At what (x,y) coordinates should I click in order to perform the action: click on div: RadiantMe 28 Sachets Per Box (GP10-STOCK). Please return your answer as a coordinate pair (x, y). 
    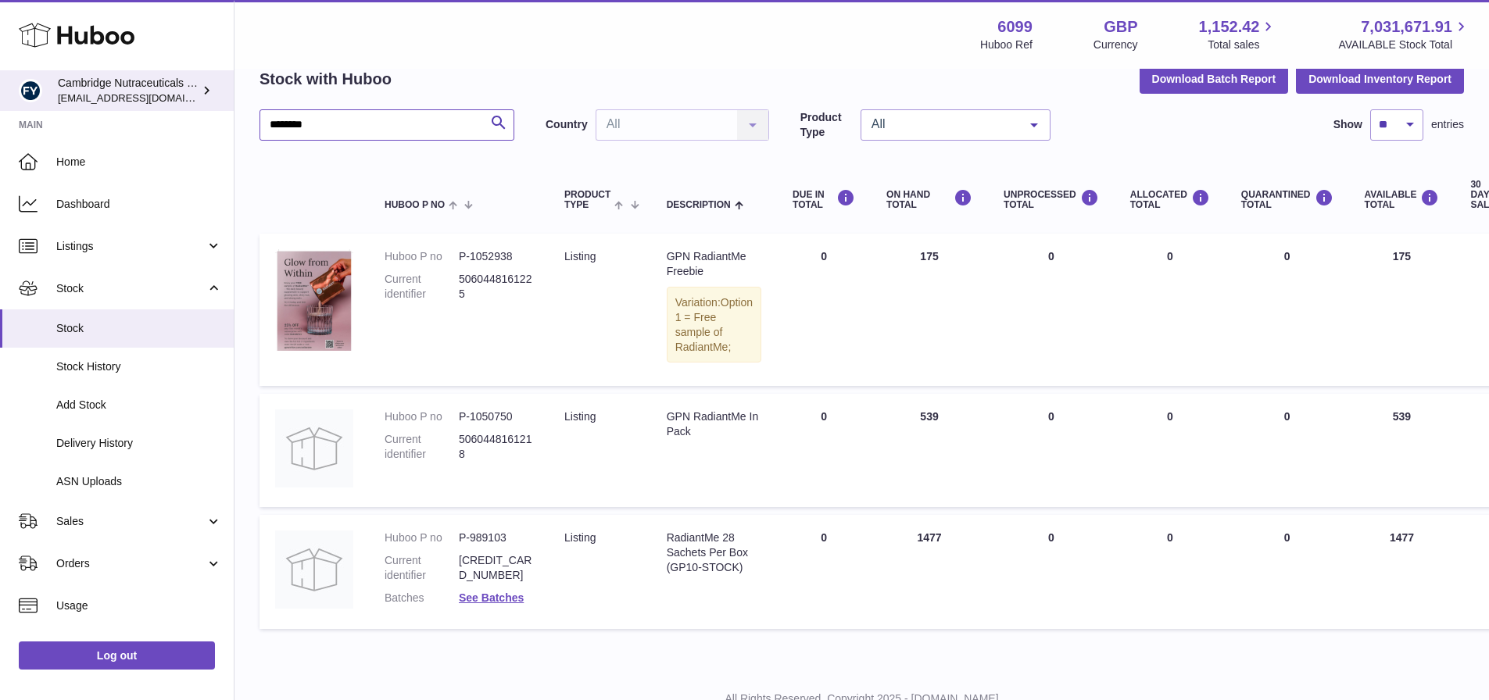
    Looking at the image, I should click on (714, 553).